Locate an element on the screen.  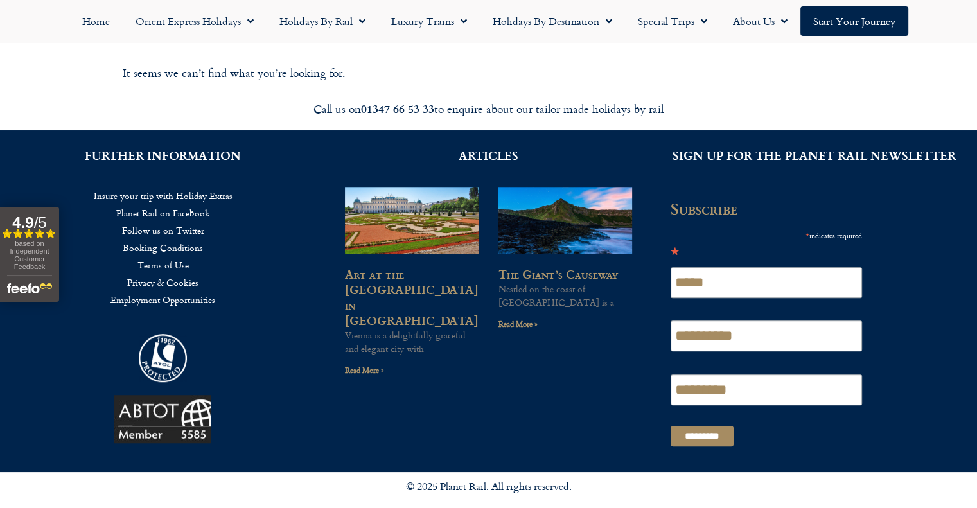
a: Employment Opportunities is located at coordinates (162, 299).